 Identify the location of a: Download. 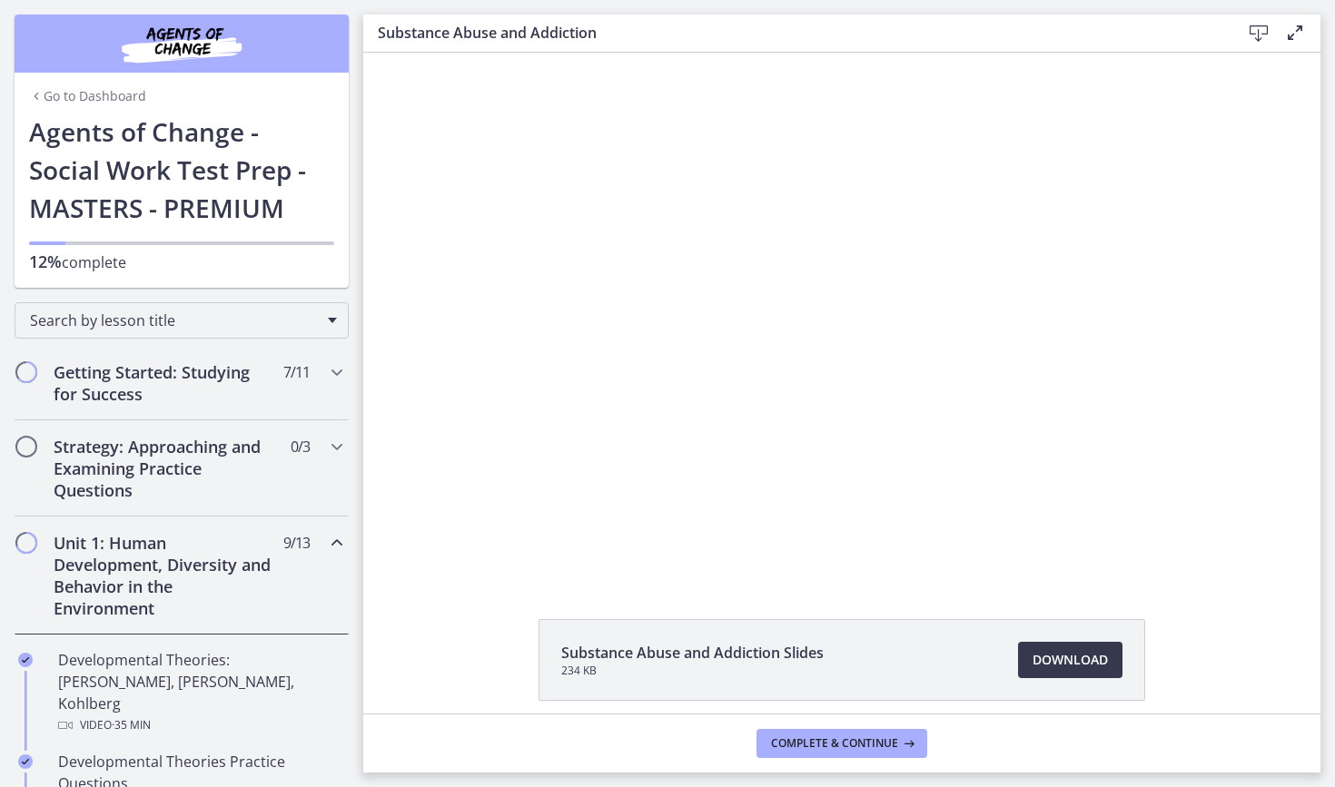
(1070, 660).